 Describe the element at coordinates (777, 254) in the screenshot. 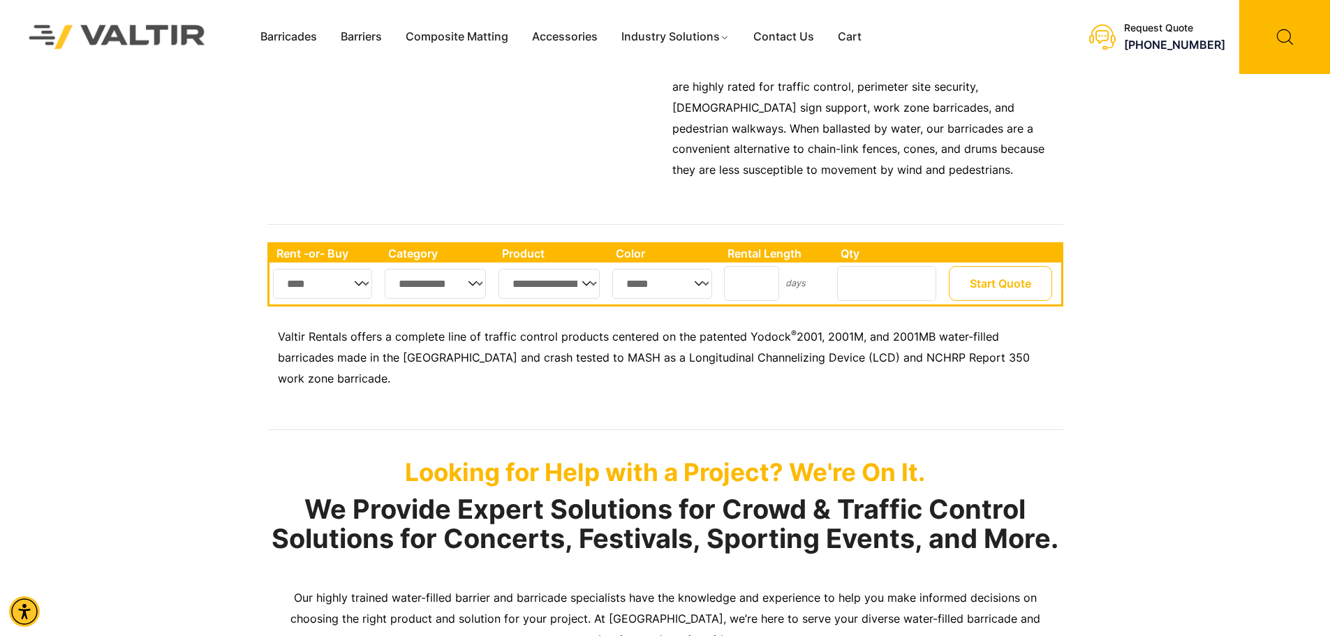

I see `th: Rental Length` at that location.